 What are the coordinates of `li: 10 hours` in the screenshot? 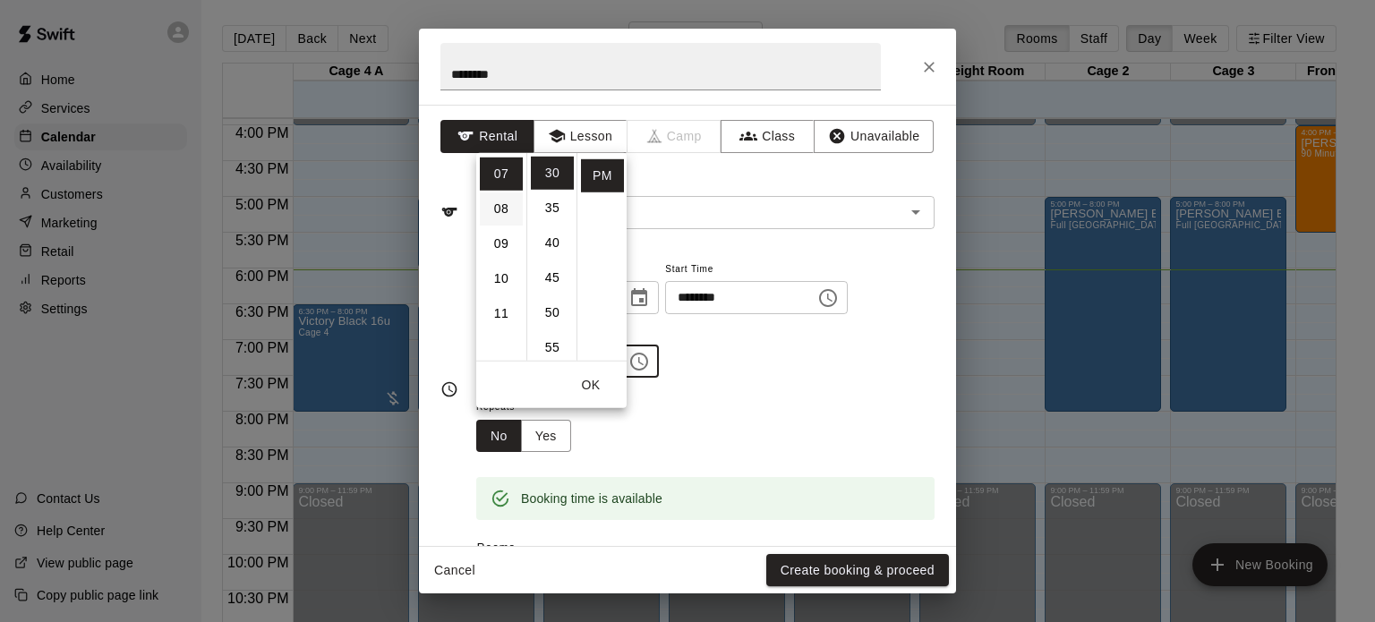 It's located at (501, 278).